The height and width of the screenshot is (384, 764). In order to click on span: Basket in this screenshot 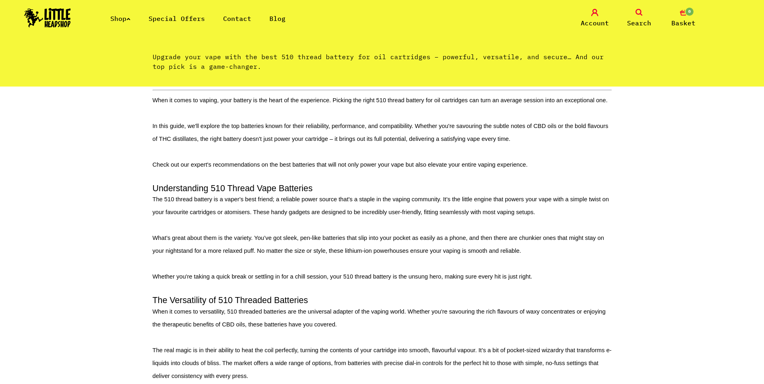, I will do `click(683, 23)`.